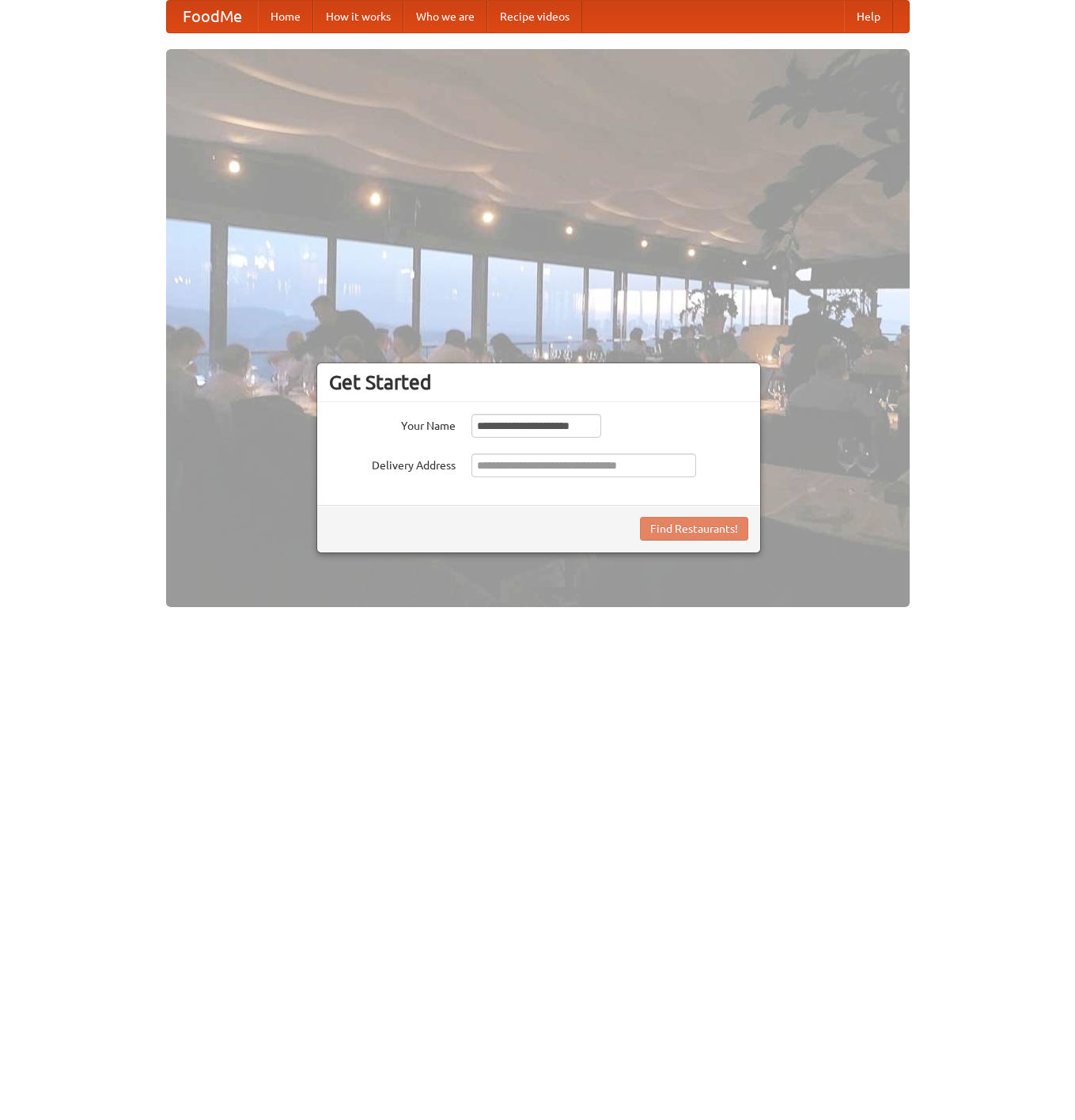 Image resolution: width=1075 pixels, height=1120 pixels. I want to click on button: Find Restaurants!, so click(694, 529).